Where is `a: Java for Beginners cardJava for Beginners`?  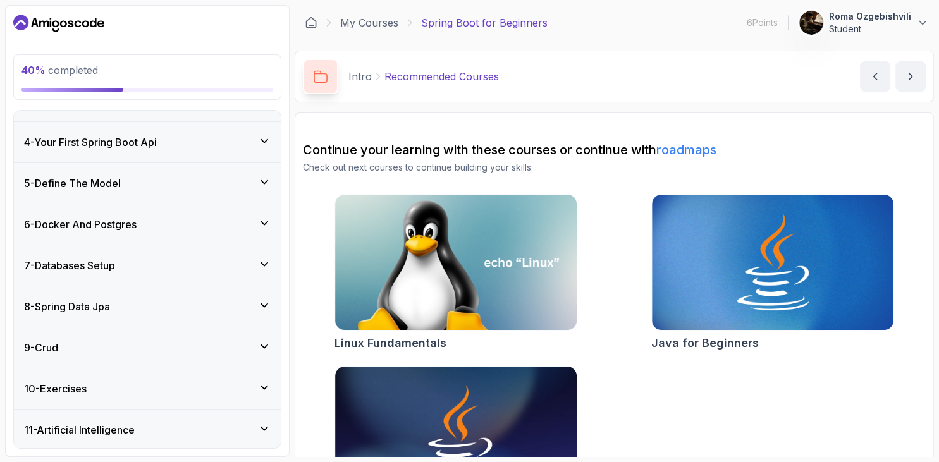
a: Java for Beginners cardJava for Beginners is located at coordinates (773, 273).